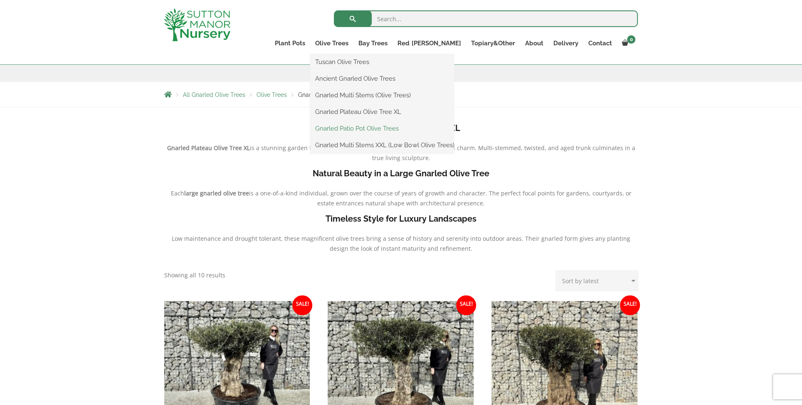 This screenshot has height=405, width=802. Describe the element at coordinates (534, 43) in the screenshot. I see `a: About` at that location.